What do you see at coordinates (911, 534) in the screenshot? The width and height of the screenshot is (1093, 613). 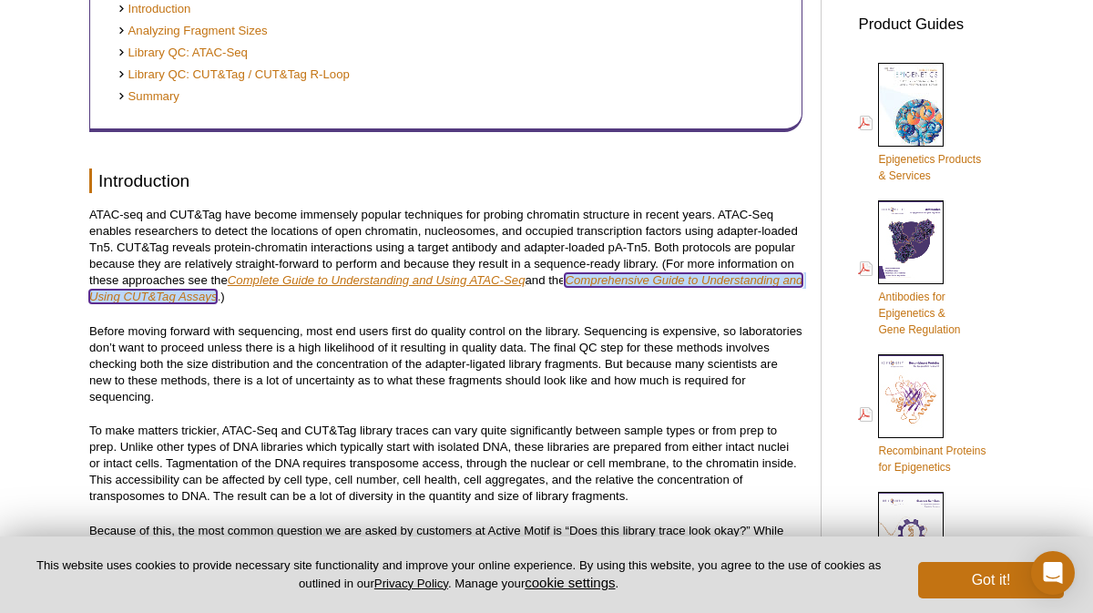 I see `img: Custom_Services_cover` at bounding box center [911, 534].